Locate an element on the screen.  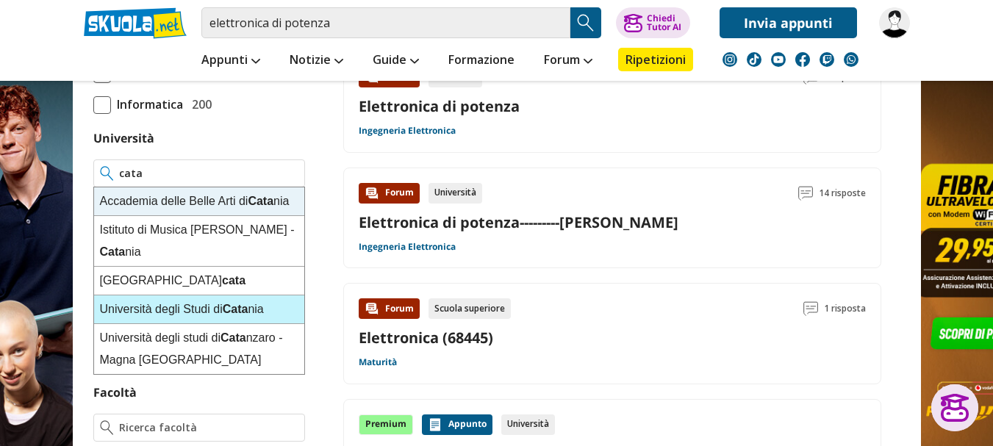
a: Notizie is located at coordinates (316, 61).